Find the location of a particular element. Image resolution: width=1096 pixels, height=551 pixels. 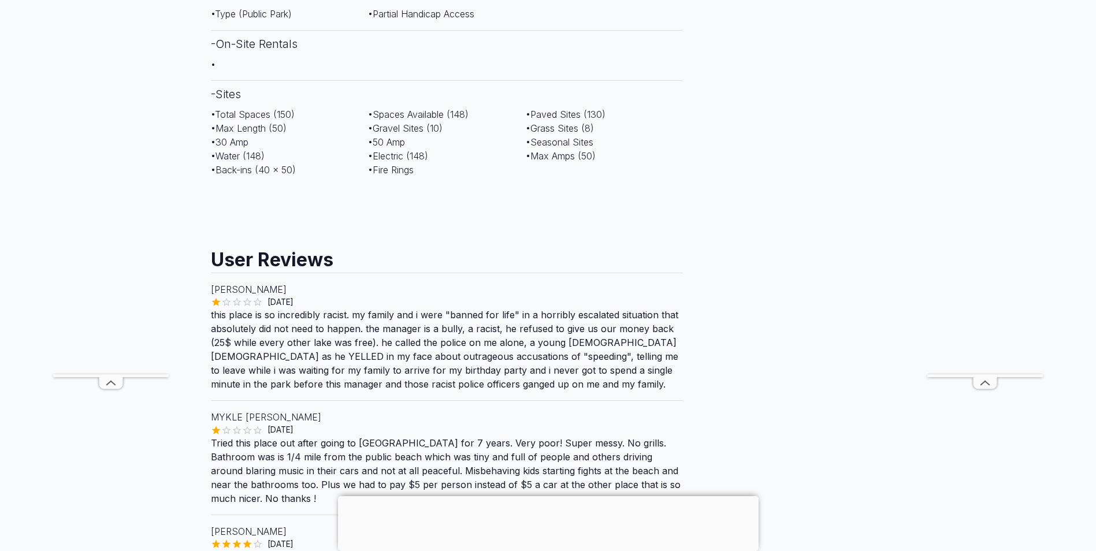

h2: User Reviews is located at coordinates (447, 255).